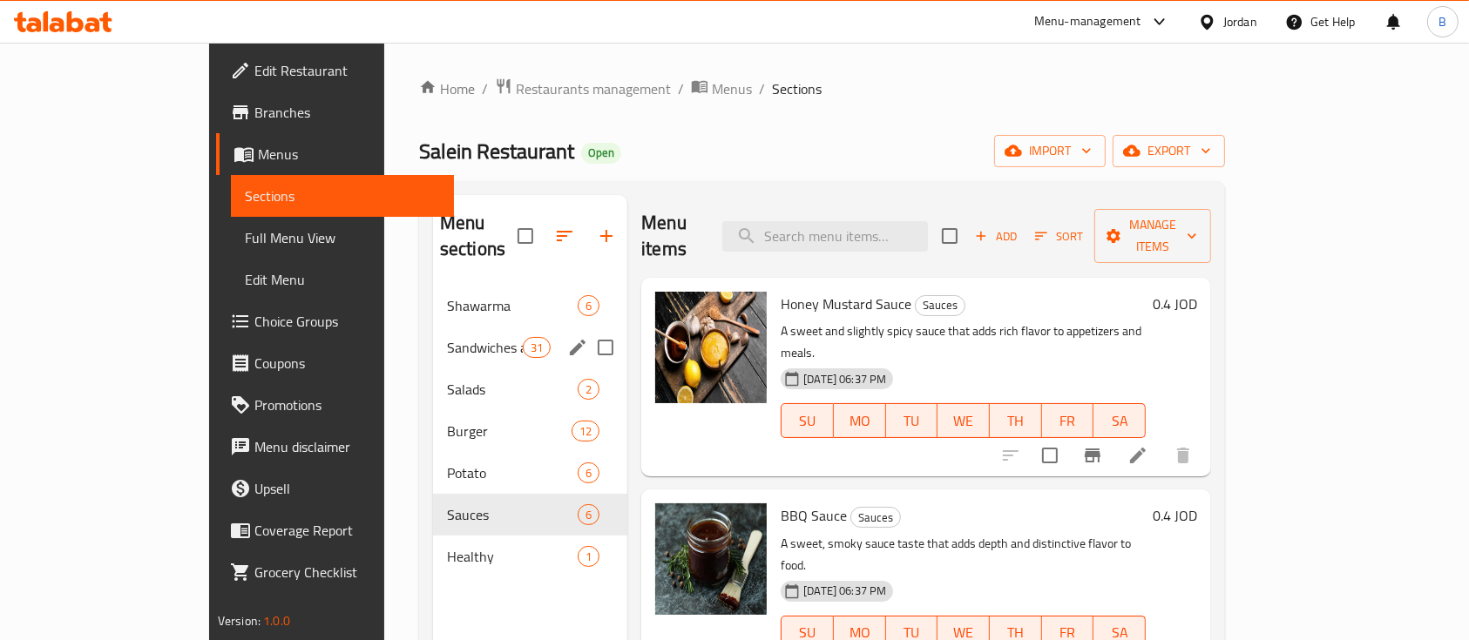 The height and width of the screenshot is (640, 1469). Describe the element at coordinates (530, 431) in the screenshot. I see `div: Burger12` at that location.